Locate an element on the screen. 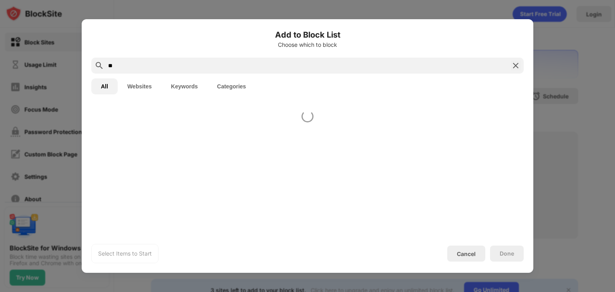 This screenshot has width=615, height=292. div: Cancel is located at coordinates (466, 254).